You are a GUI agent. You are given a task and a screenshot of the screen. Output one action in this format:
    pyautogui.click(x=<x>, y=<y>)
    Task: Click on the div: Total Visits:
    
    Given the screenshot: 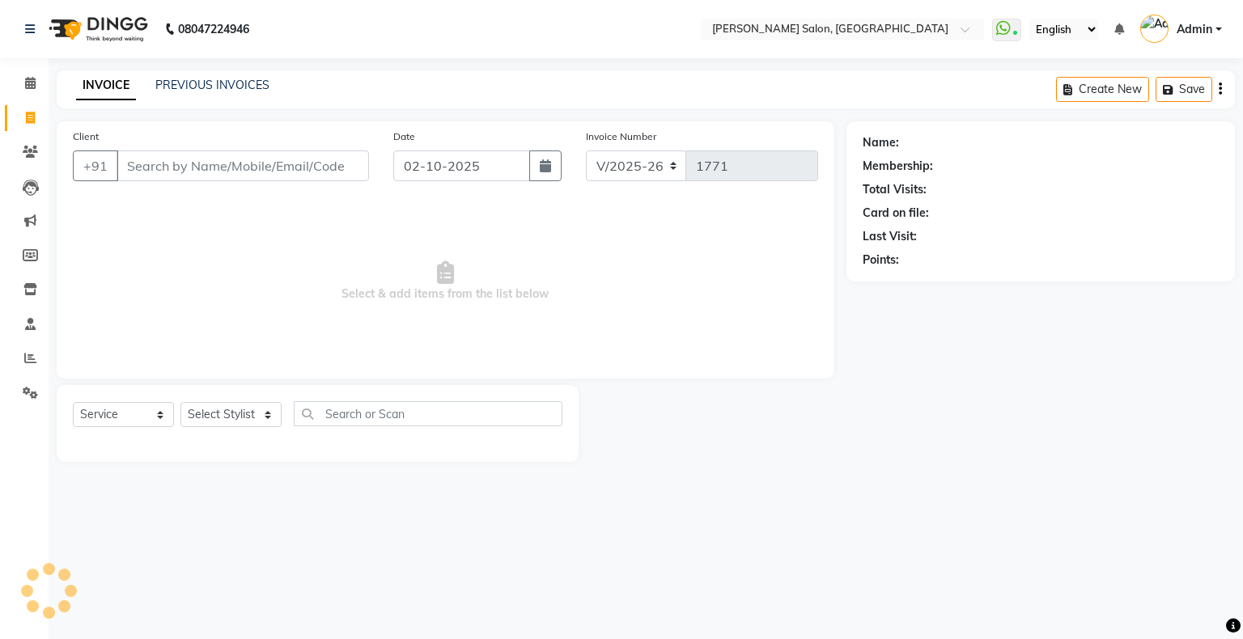 What is the action you would take?
    pyautogui.click(x=894, y=189)
    